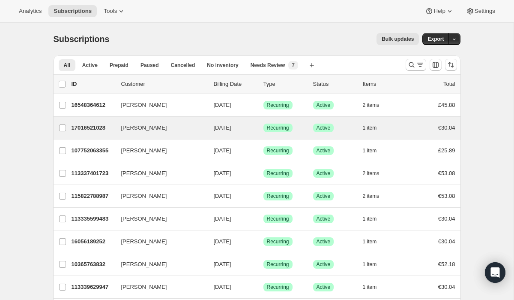  Describe the element at coordinates (268, 65) in the screenshot. I see `span: Needs Review` at that location.